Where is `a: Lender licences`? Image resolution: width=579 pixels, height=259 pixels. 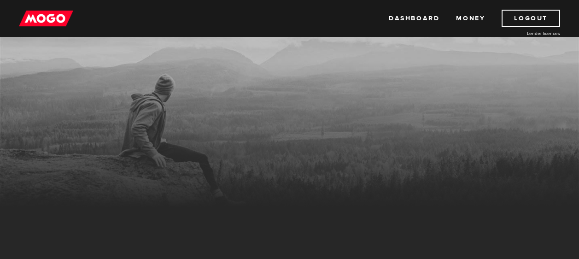
a: Lender licences is located at coordinates (526, 33).